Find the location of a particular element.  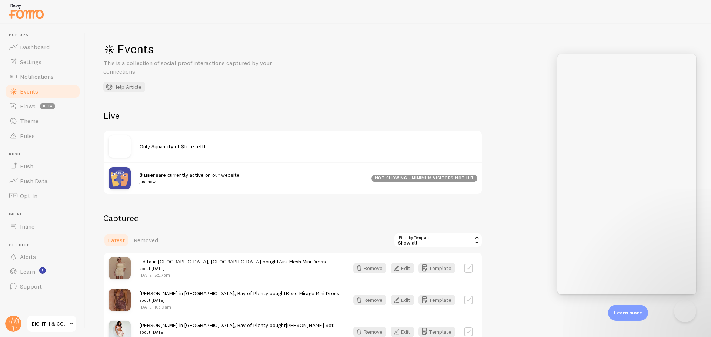

span: Flows is located at coordinates (28, 106).